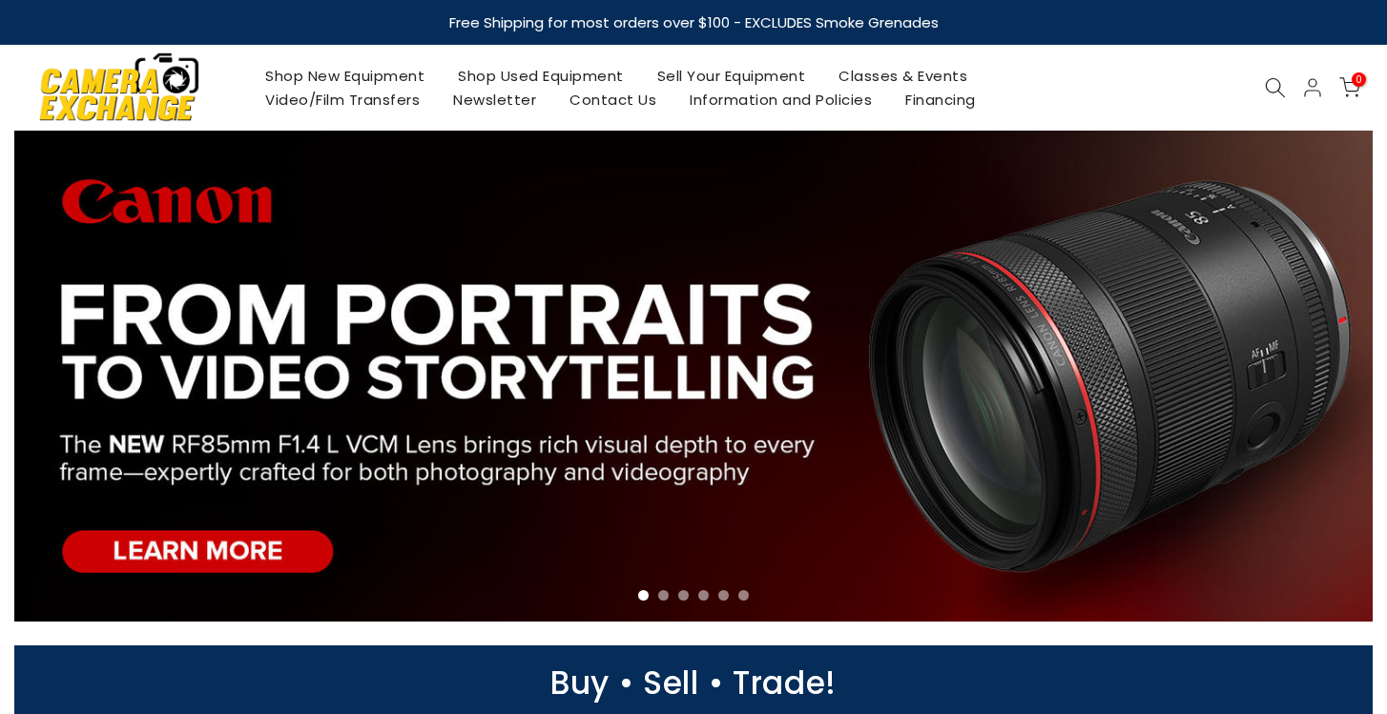 This screenshot has height=714, width=1387. I want to click on li: Page dot 5, so click(723, 595).